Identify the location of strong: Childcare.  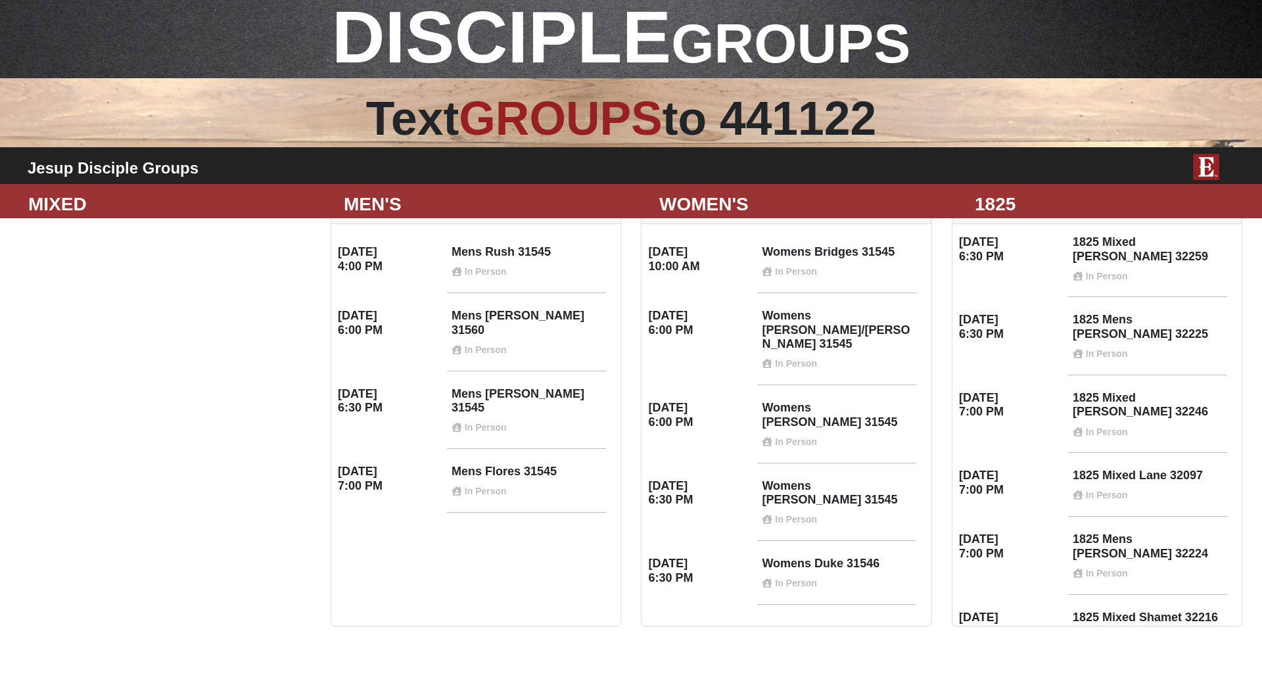
(169, 363).